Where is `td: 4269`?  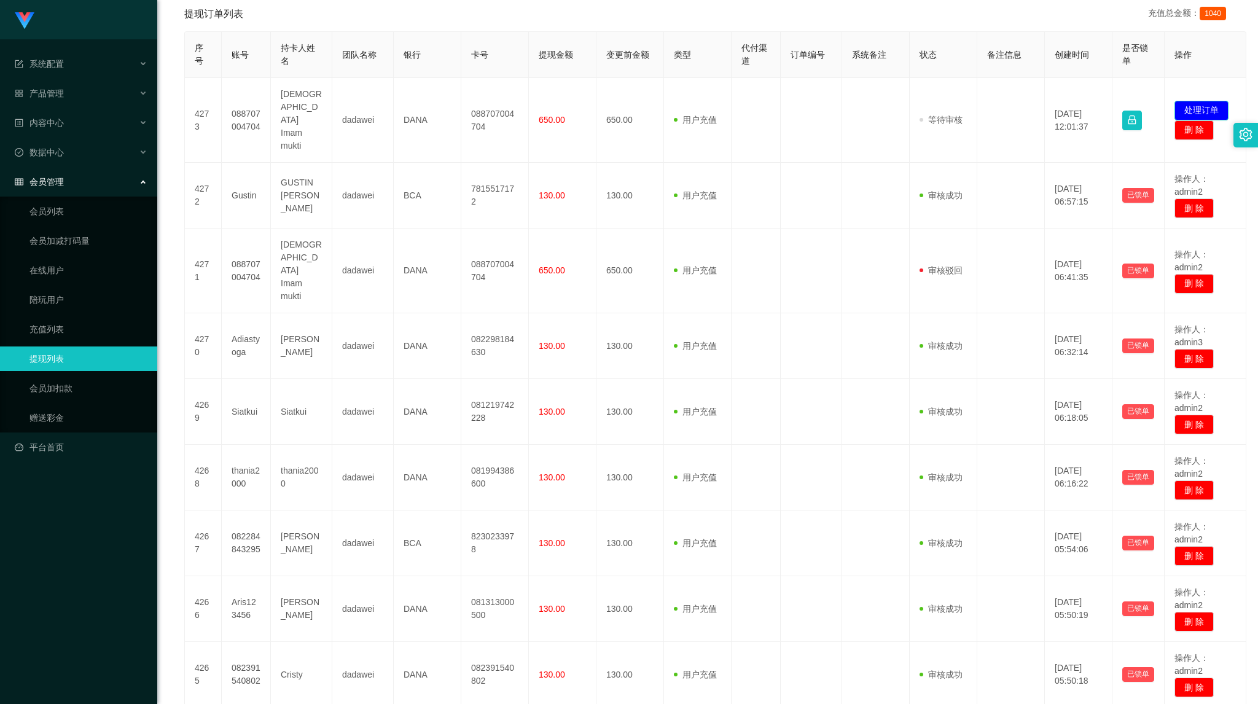 td: 4269 is located at coordinates (203, 411).